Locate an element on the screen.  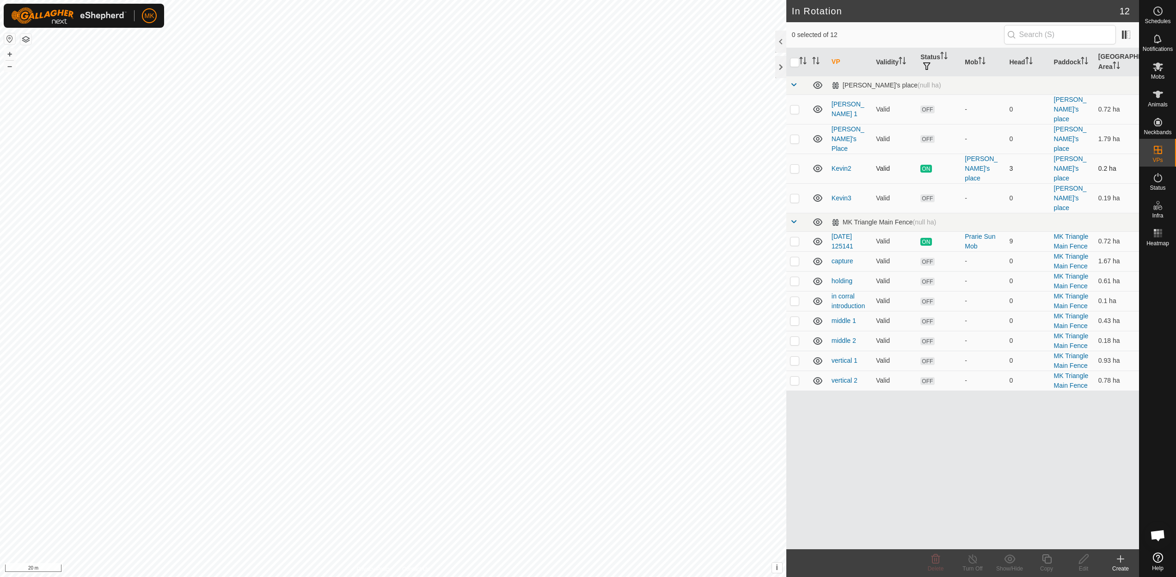
a: middle 2 is located at coordinates (844, 340).